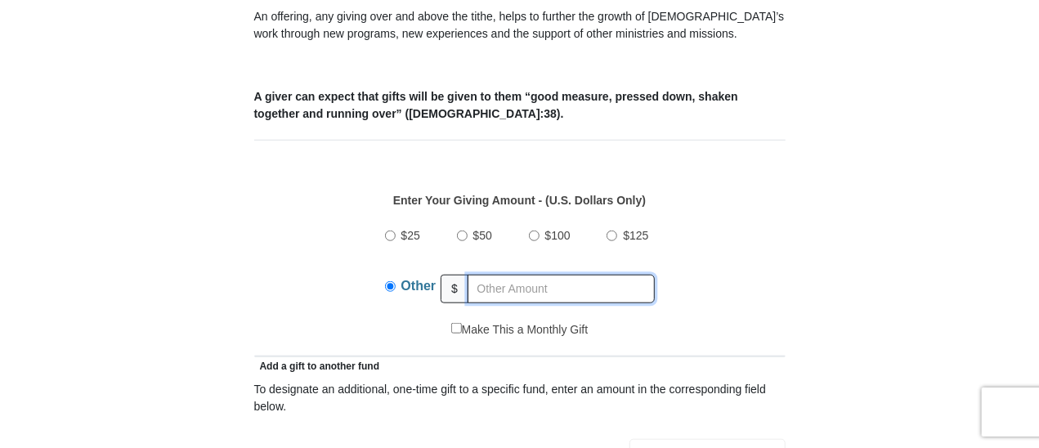  What do you see at coordinates (520, 398) in the screenshot?
I see `div: To designate an additional, one-time gift to a specific fund, enter an amount in the correspondin...` at bounding box center [520, 398].